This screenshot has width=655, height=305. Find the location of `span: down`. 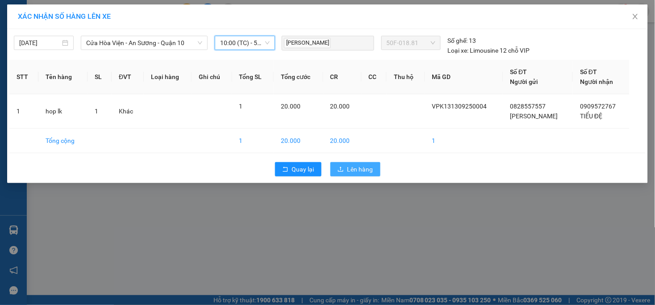

span: down is located at coordinates (200, 43).